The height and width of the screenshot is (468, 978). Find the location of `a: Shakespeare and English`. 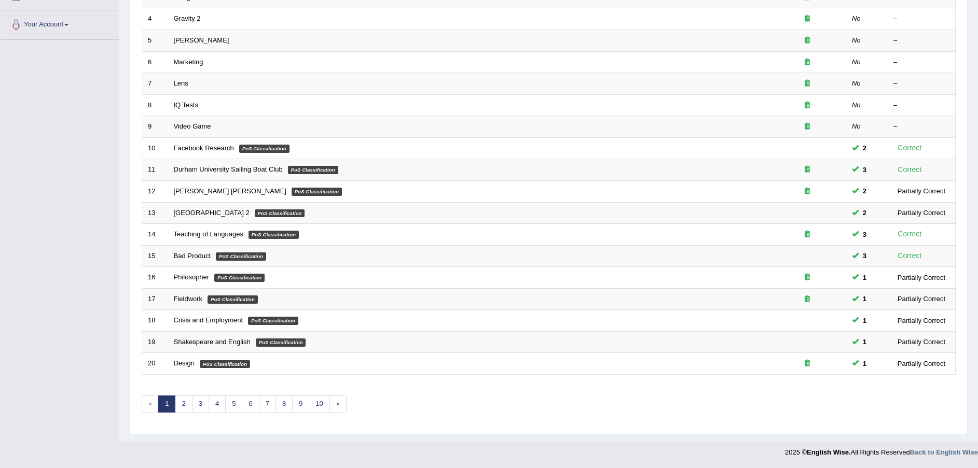

a: Shakespeare and English is located at coordinates (212, 342).